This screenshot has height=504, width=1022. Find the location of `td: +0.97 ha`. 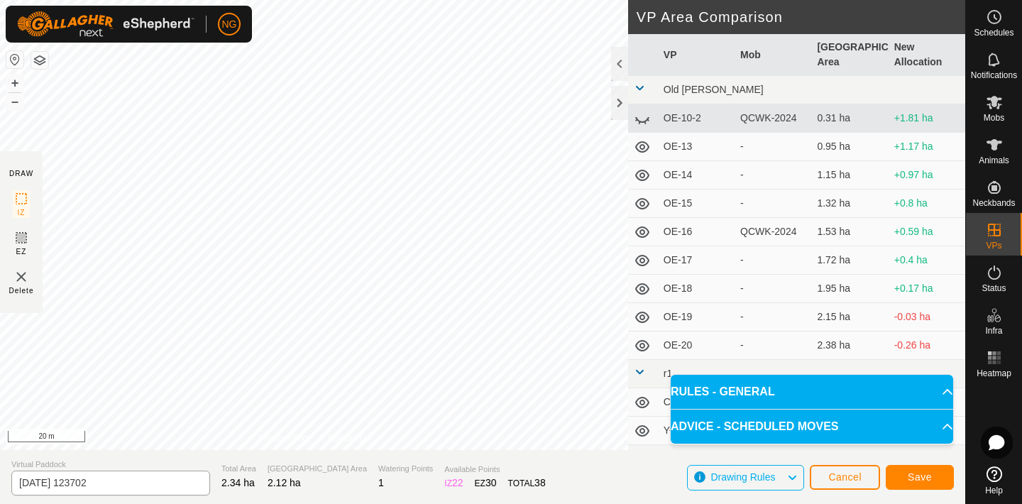

td: +0.97 ha is located at coordinates (927, 175).